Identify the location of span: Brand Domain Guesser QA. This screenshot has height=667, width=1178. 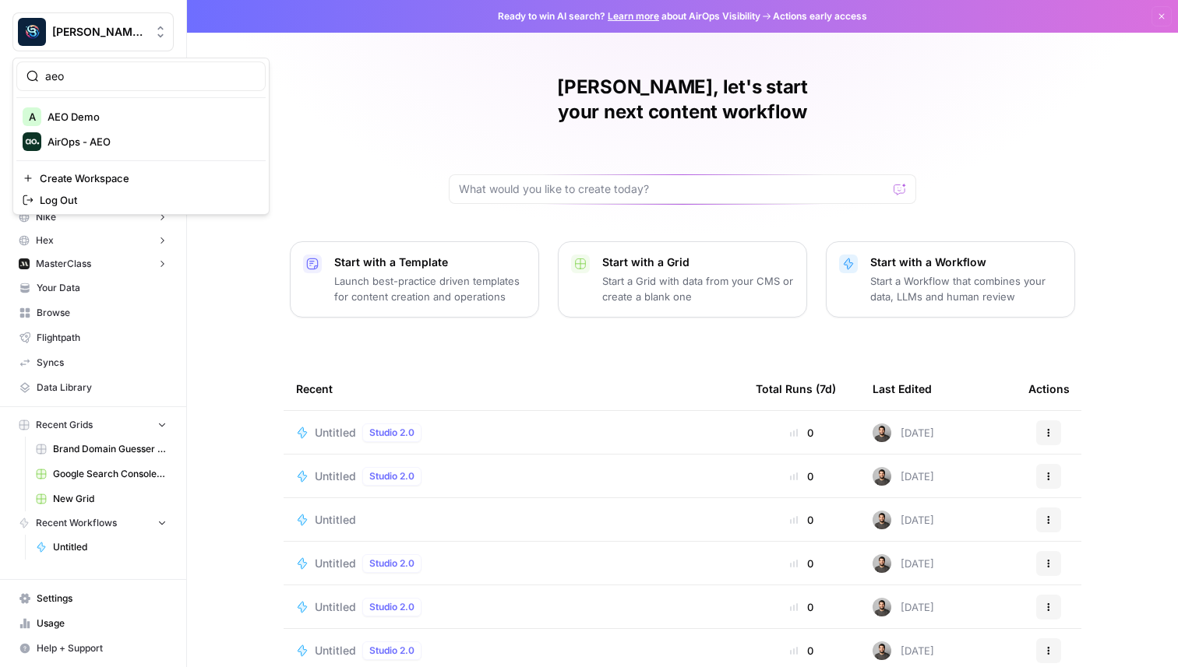
(110, 449).